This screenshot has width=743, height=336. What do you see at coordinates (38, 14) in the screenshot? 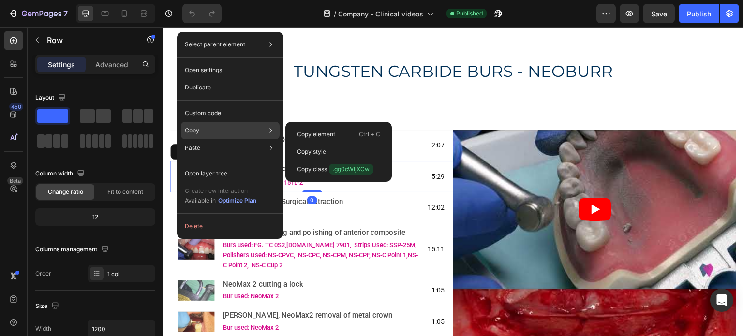
I see `button: 7` at bounding box center [38, 14].